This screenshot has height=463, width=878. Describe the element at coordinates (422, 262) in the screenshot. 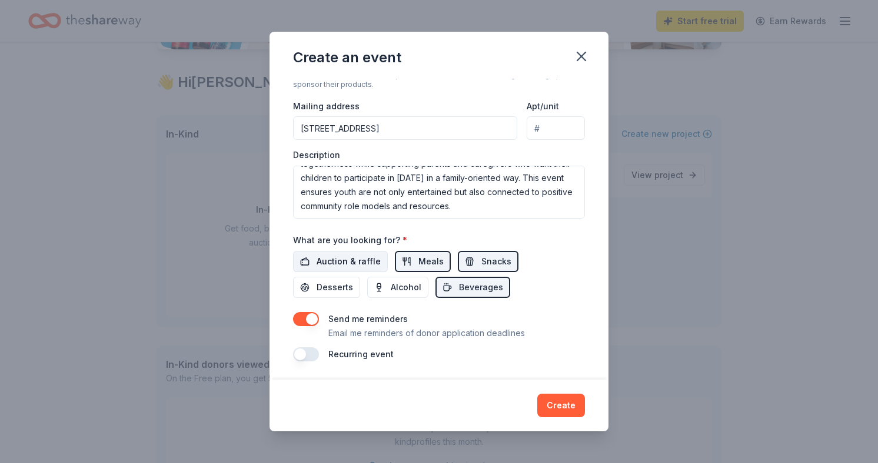

I see `button: Meals` at that location.